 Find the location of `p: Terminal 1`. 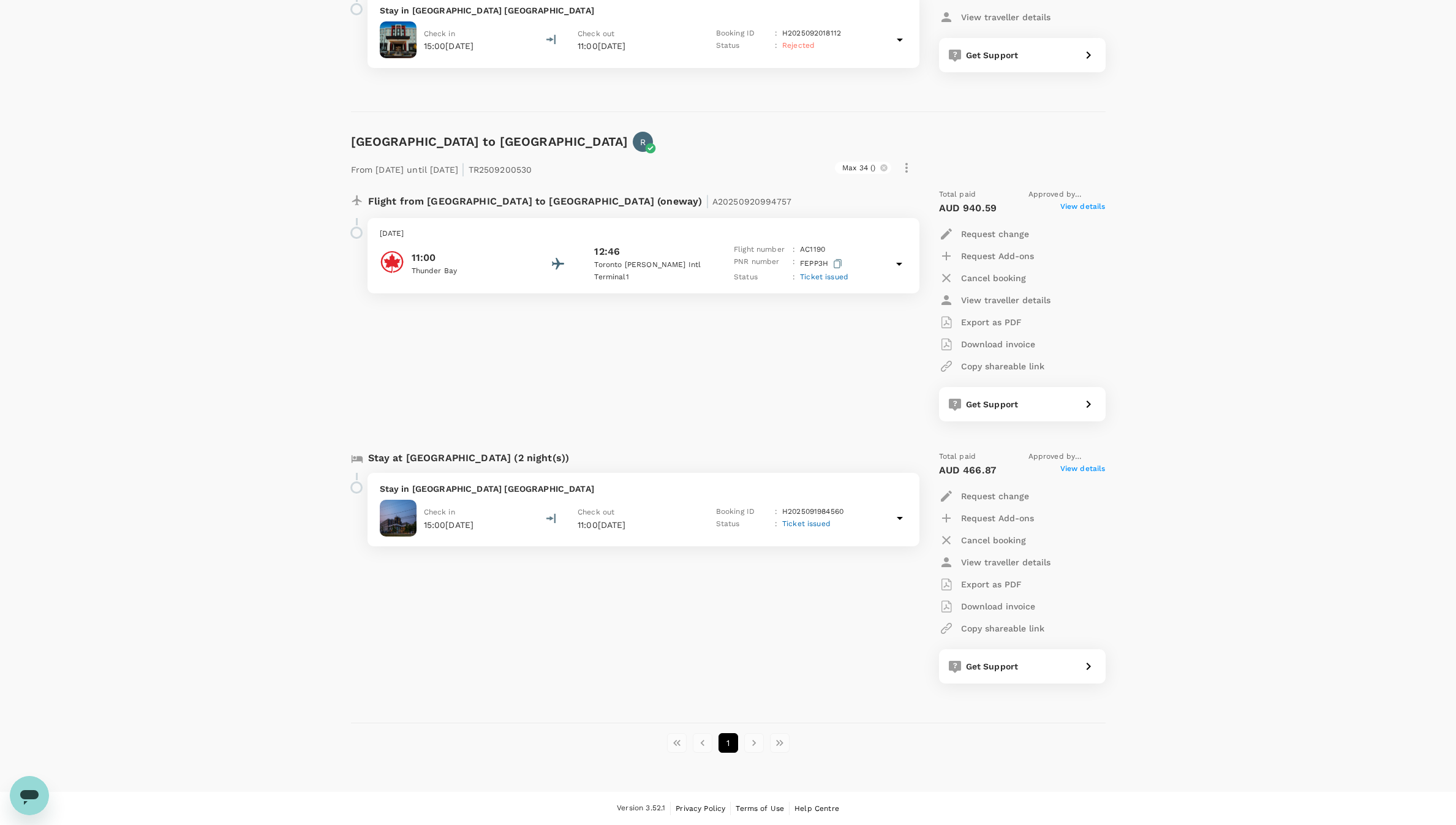

p: Terminal 1 is located at coordinates (650, 278).